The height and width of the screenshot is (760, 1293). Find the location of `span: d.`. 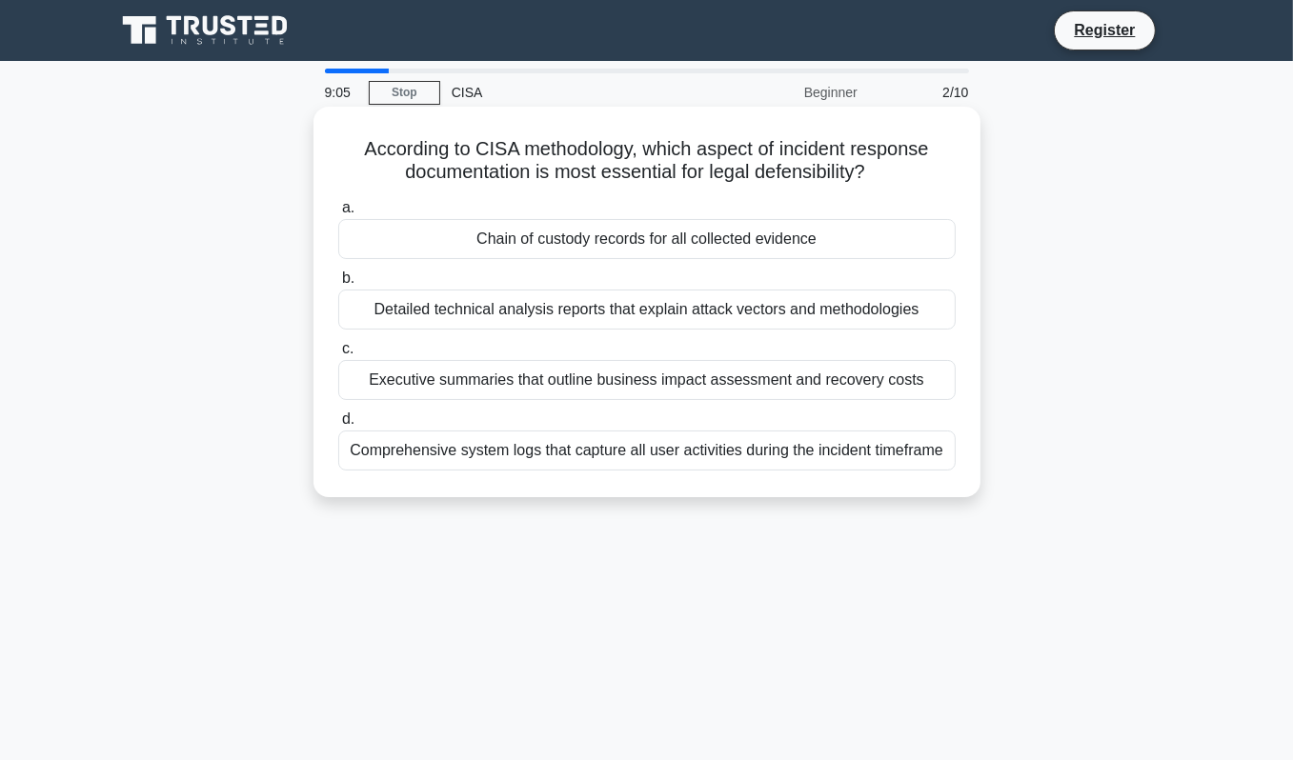

span: d. is located at coordinates (348, 418).